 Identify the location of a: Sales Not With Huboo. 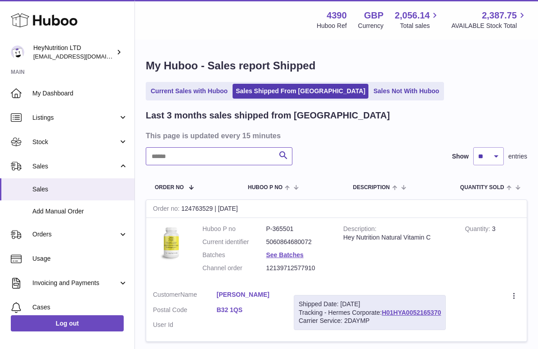
(406, 91).